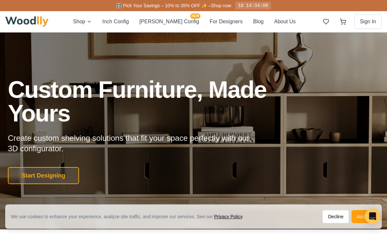  Describe the element at coordinates (134, 143) in the screenshot. I see `p: Create custom shelving solutions that fit your space perfectly with our 3D configurator.` at that location.